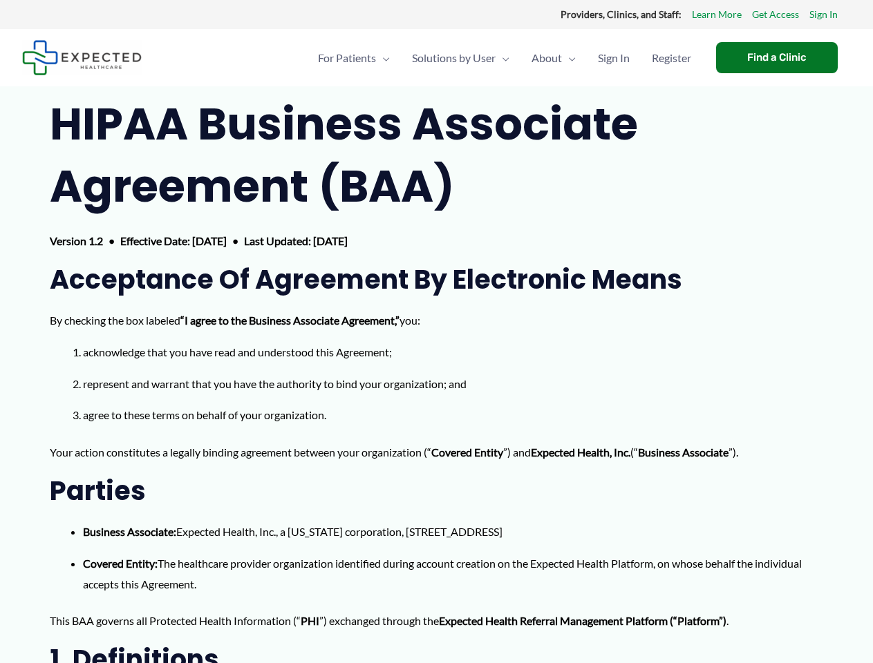 Image resolution: width=873 pixels, height=663 pixels. What do you see at coordinates (442, 574) in the screenshot?
I see `span: The healthcare provider organization identified during account creation on the Expected Health Pl...` at bounding box center [442, 574].